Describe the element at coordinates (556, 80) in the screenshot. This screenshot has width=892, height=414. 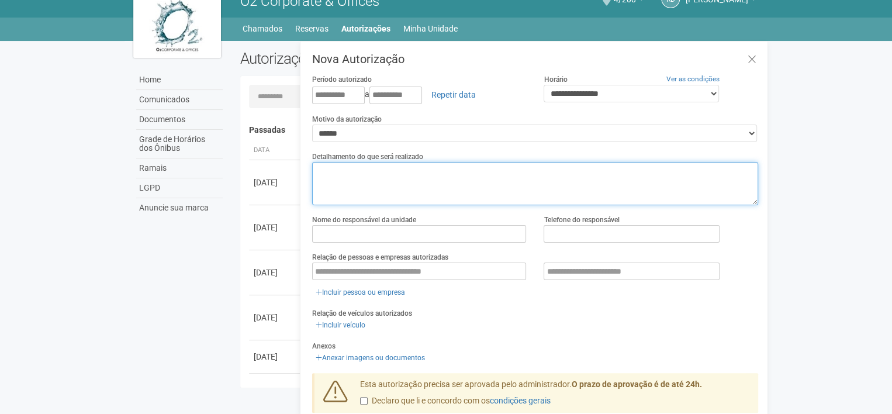
I see `label: Horário` at that location.